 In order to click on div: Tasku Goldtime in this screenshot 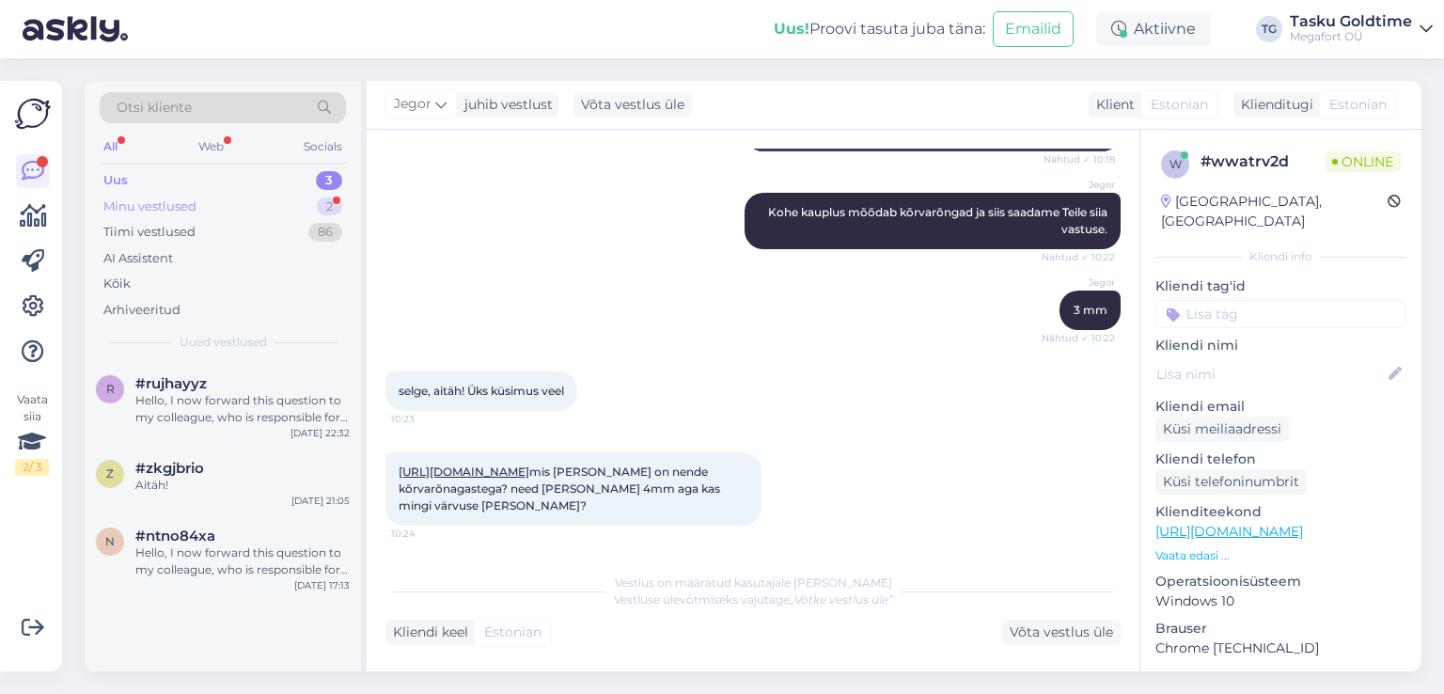, I will do `click(1351, 22)`.